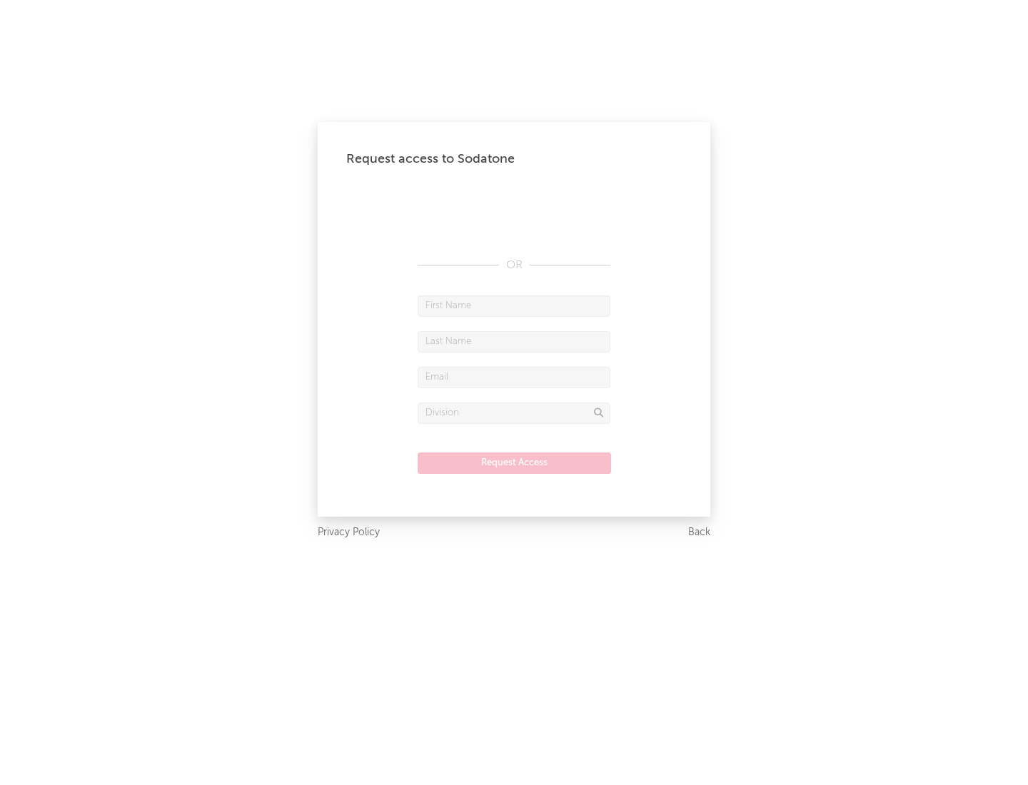  What do you see at coordinates (514, 463) in the screenshot?
I see `button: Request Access` at bounding box center [514, 463].